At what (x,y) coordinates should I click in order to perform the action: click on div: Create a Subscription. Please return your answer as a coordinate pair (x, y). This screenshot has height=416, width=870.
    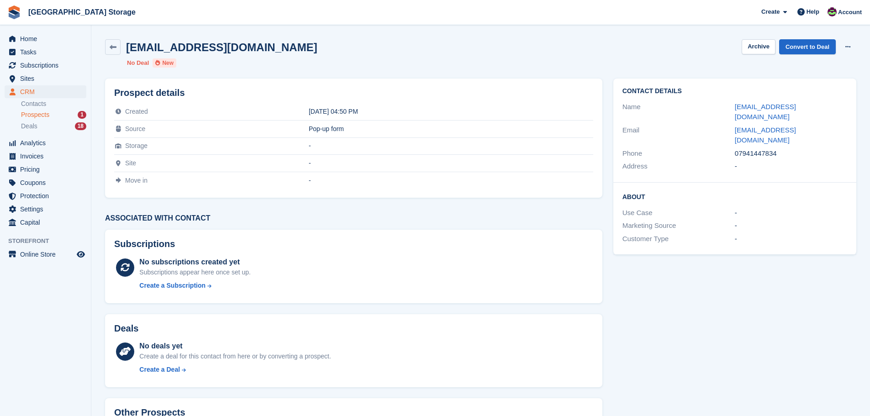
    Looking at the image, I should click on (172, 285).